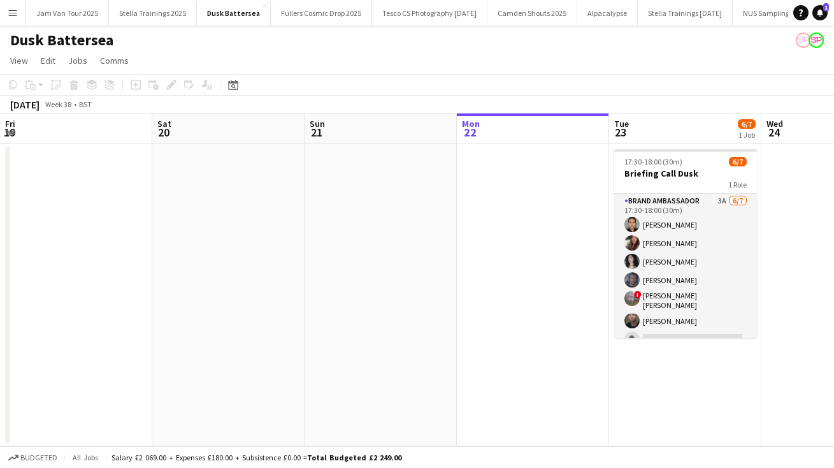 The width and height of the screenshot is (834, 468). Describe the element at coordinates (820, 13) in the screenshot. I see `a: 1` at that location.